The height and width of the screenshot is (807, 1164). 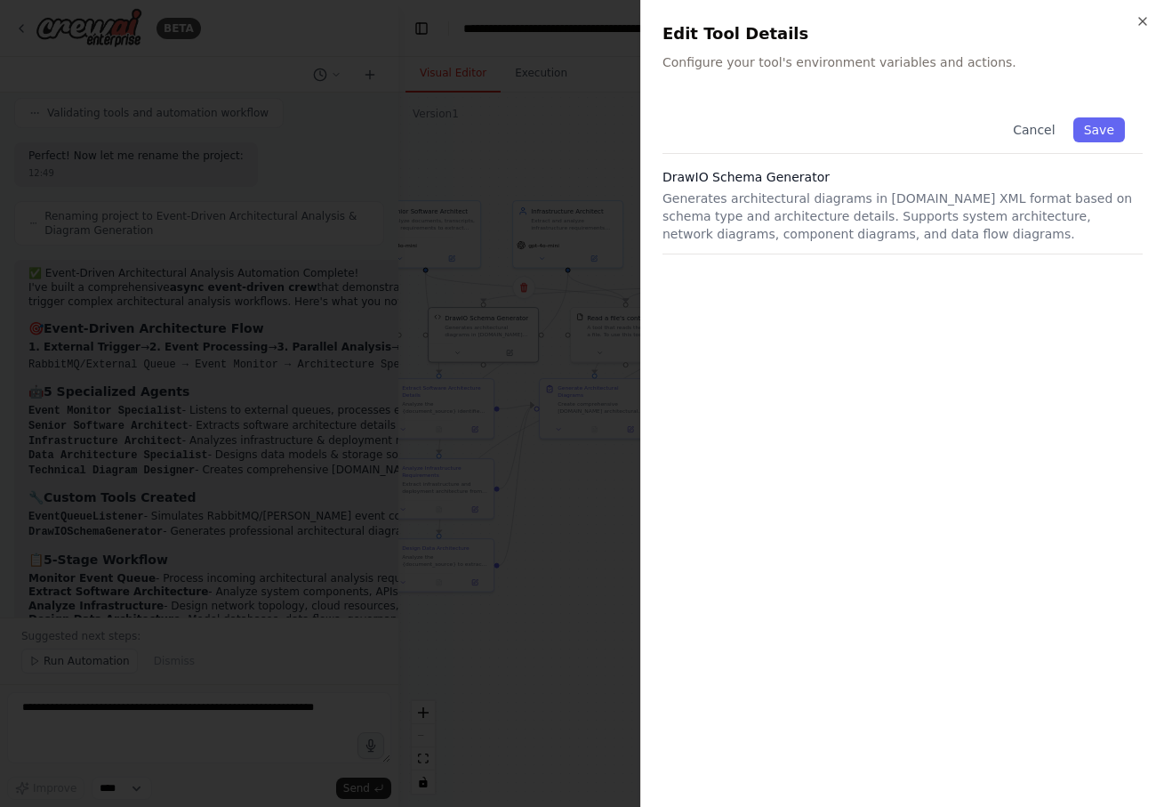 What do you see at coordinates (903, 177) in the screenshot?
I see `h3: DrawIO Schema Generator` at bounding box center [903, 177].